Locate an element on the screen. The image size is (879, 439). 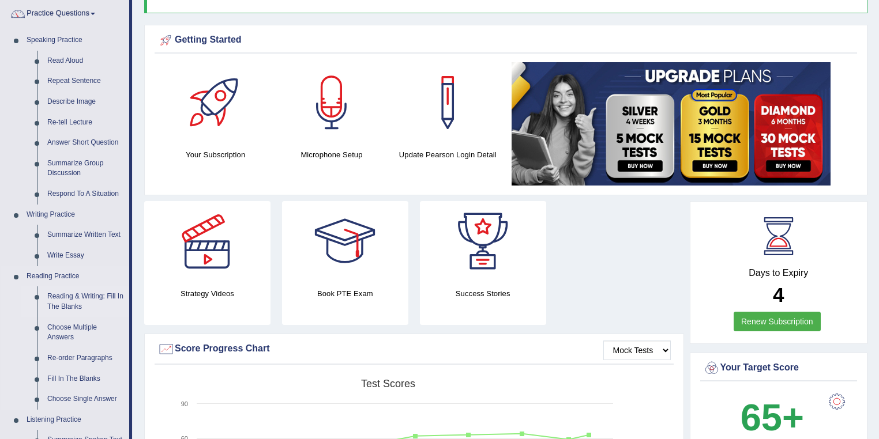
div: Getting Started is located at coordinates (506, 40).